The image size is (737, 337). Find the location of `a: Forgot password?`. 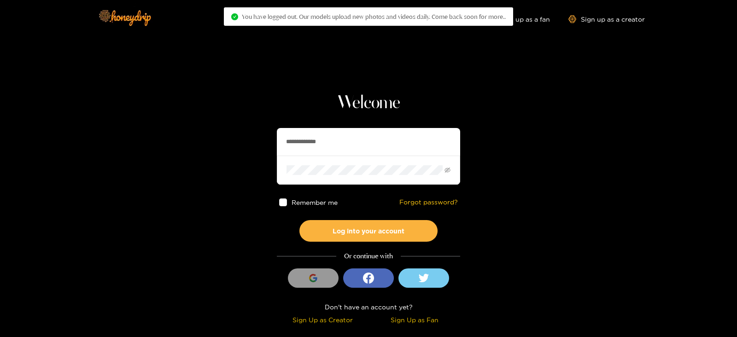

a: Forgot password? is located at coordinates (428, 202).